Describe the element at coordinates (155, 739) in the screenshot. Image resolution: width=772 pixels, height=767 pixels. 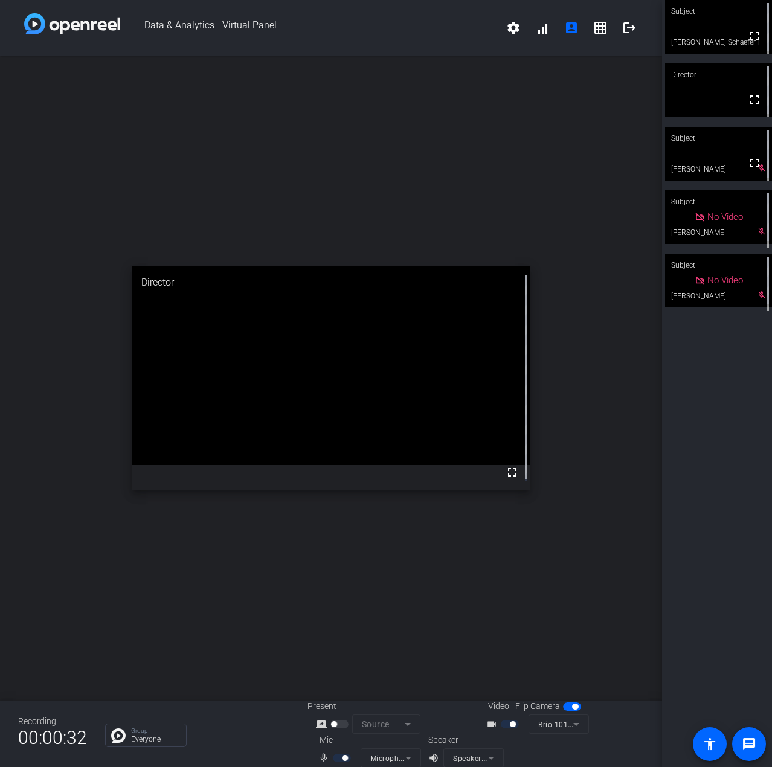
I see `p: Everyone` at that location.